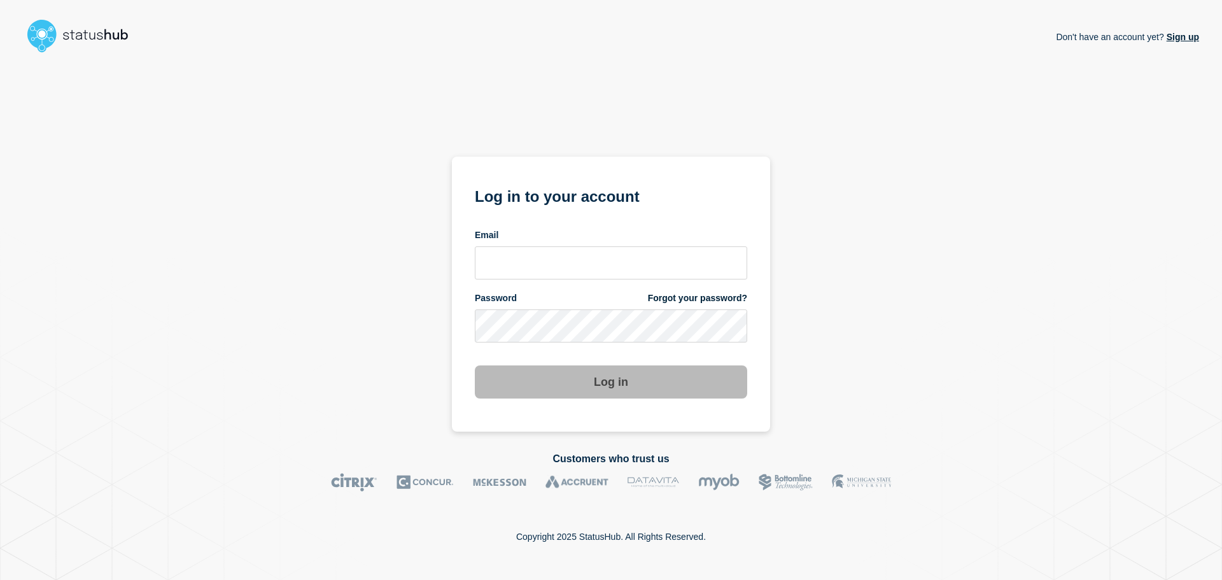  I want to click on span: Password, so click(496, 298).